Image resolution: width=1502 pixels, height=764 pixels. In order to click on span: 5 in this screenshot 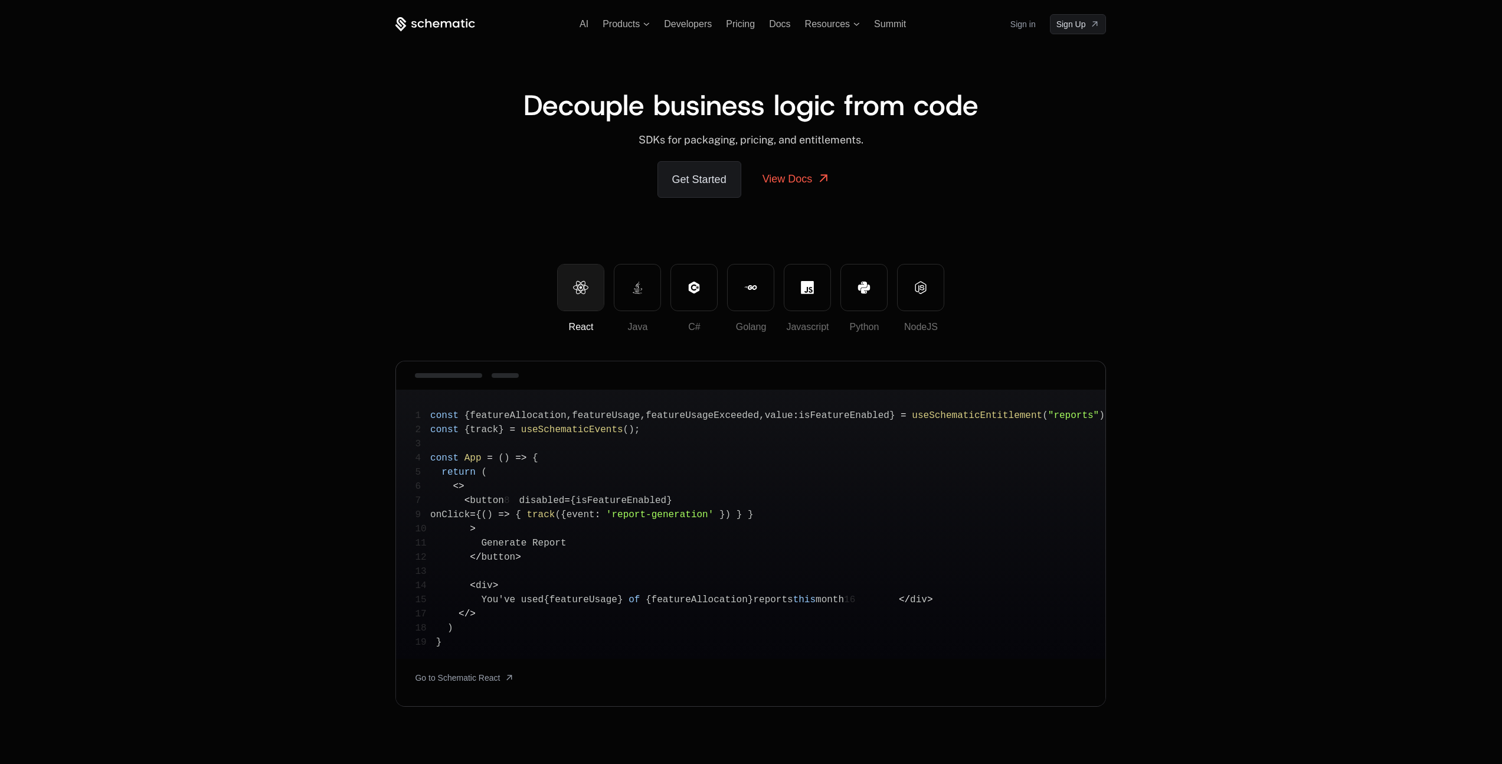, I will do `click(422, 472)`.